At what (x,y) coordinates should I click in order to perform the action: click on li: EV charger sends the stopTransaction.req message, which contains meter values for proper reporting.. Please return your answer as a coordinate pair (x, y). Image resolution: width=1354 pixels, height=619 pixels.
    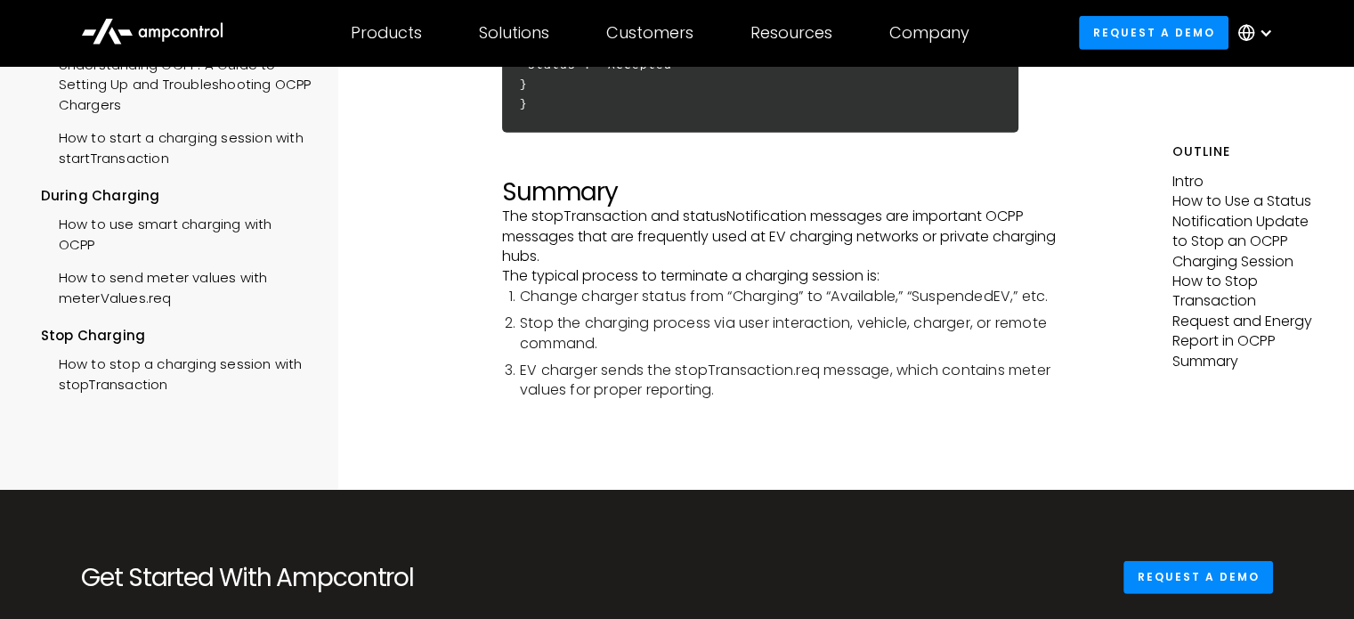
    Looking at the image, I should click on (797, 380).